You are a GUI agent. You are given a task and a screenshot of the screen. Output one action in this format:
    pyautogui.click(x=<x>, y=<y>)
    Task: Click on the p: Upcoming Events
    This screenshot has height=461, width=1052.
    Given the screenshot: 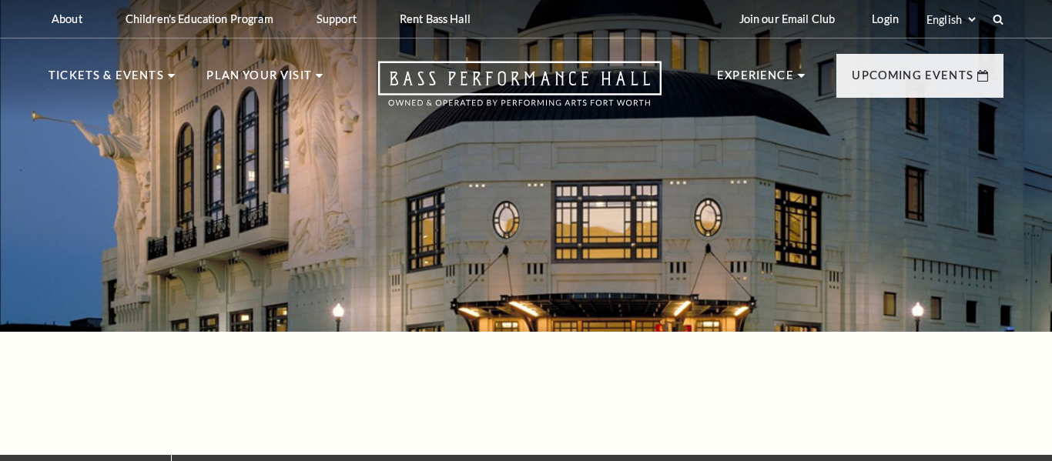 What is the action you would take?
    pyautogui.click(x=913, y=80)
    